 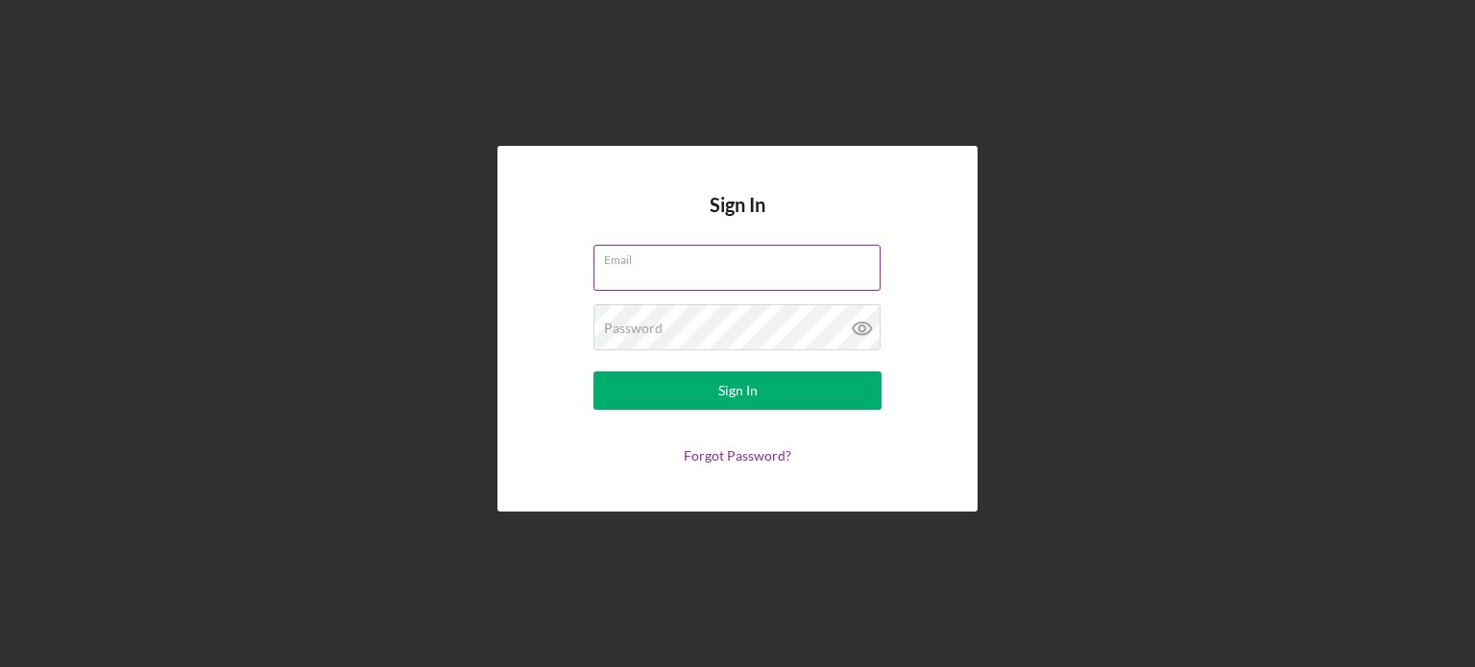 I want to click on button: Sign In, so click(x=737, y=391).